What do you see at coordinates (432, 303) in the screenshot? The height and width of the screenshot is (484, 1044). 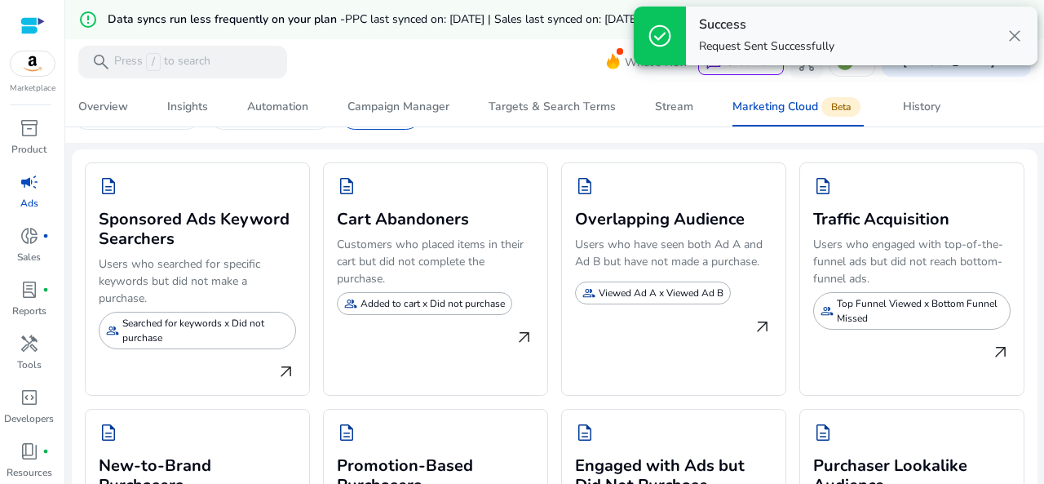 I see `p: Added to cart x Did not purchase` at bounding box center [432, 303].